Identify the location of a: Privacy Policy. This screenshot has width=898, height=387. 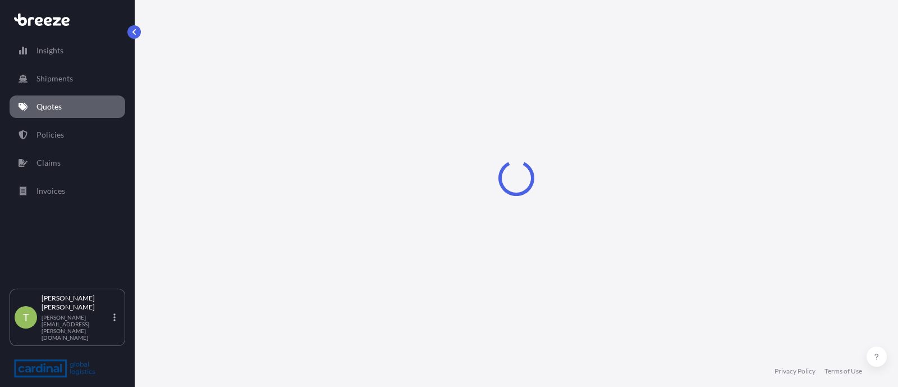
(795, 371).